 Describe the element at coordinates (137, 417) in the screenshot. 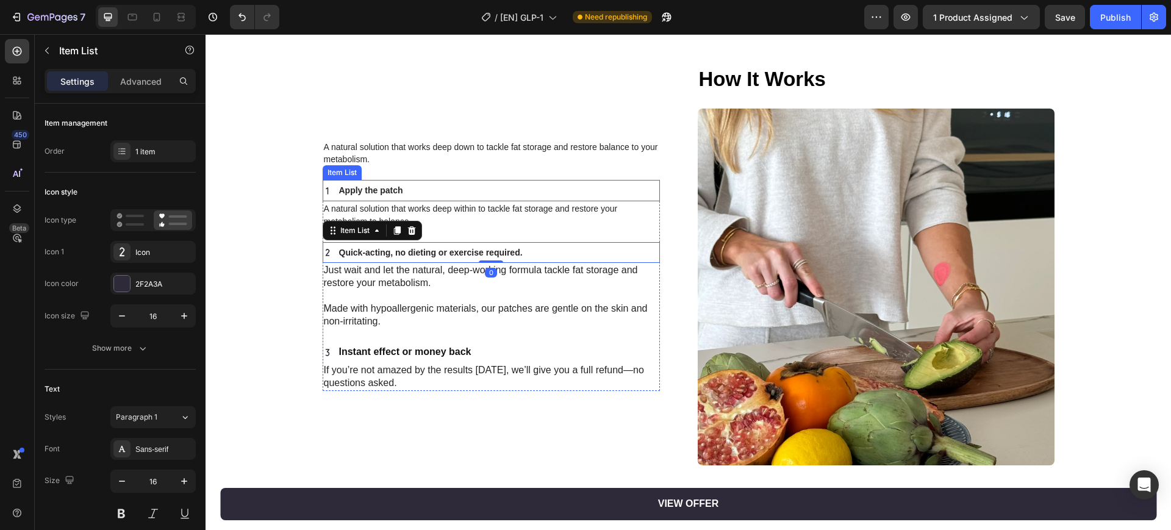

I see `span: Paragraph 1` at that location.